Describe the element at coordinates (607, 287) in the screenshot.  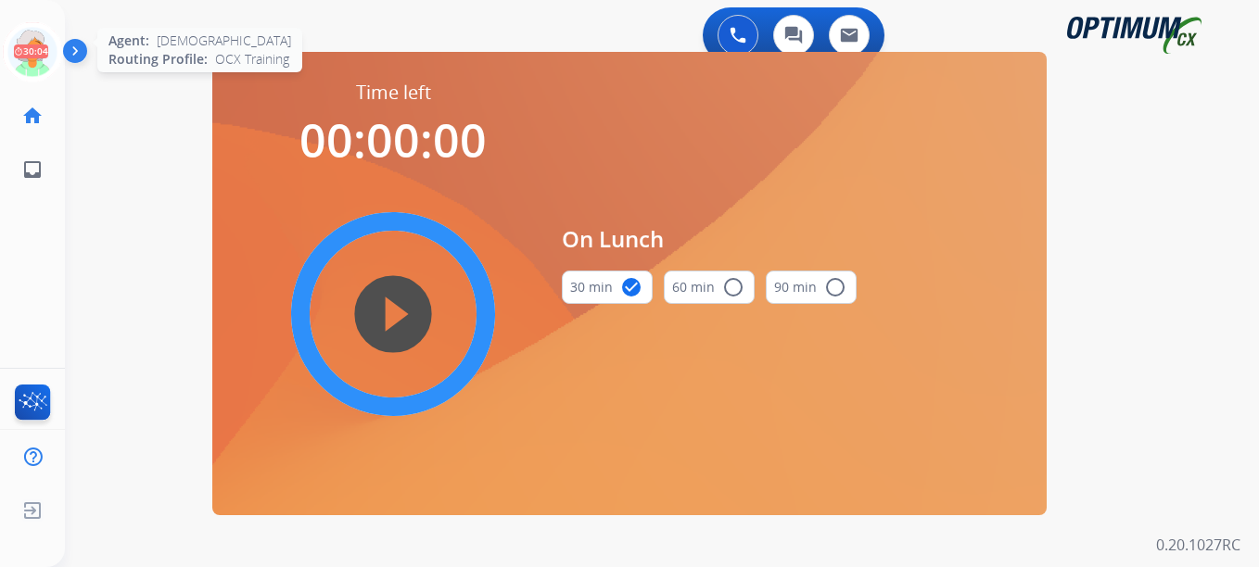
I see `button: 30 min` at that location.